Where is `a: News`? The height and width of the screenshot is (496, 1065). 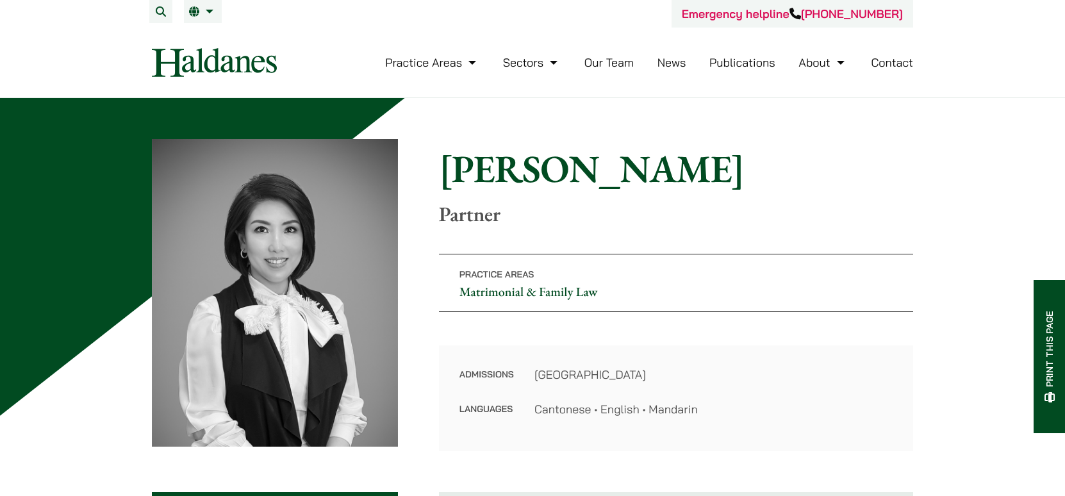
a: News is located at coordinates (672, 62).